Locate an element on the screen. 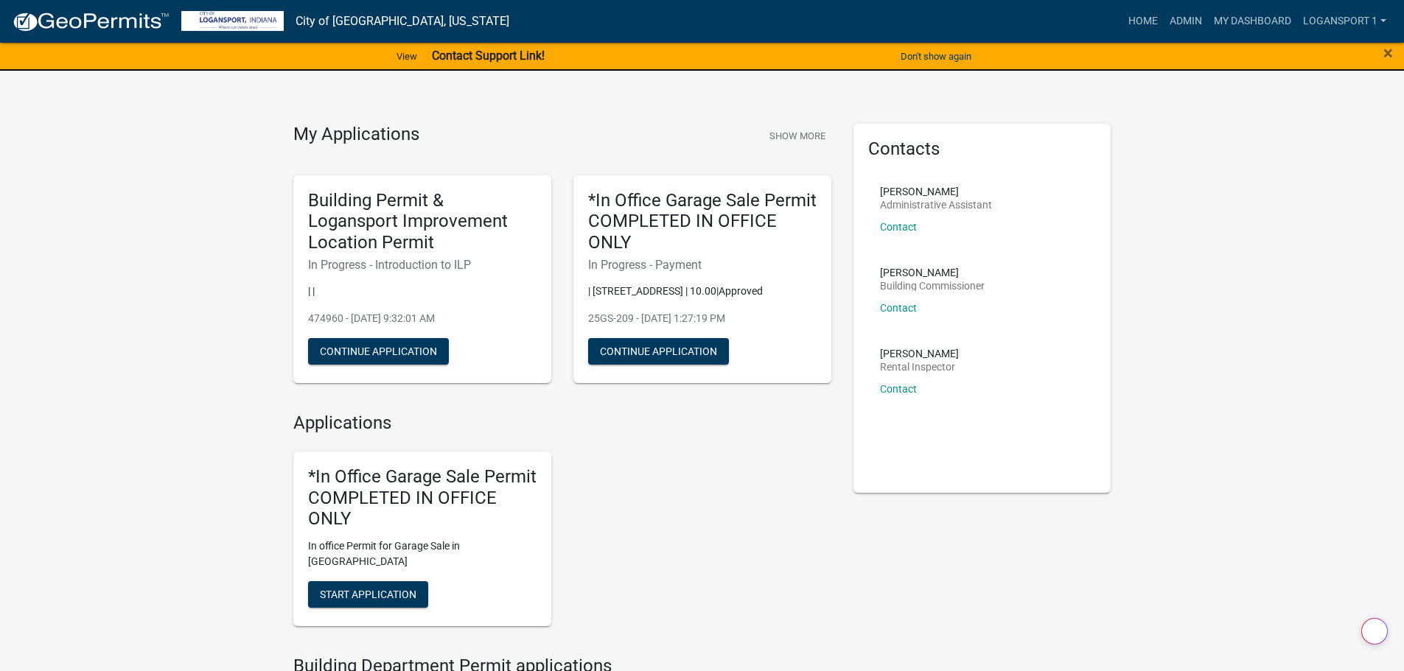  a: Home is located at coordinates (1143, 21).